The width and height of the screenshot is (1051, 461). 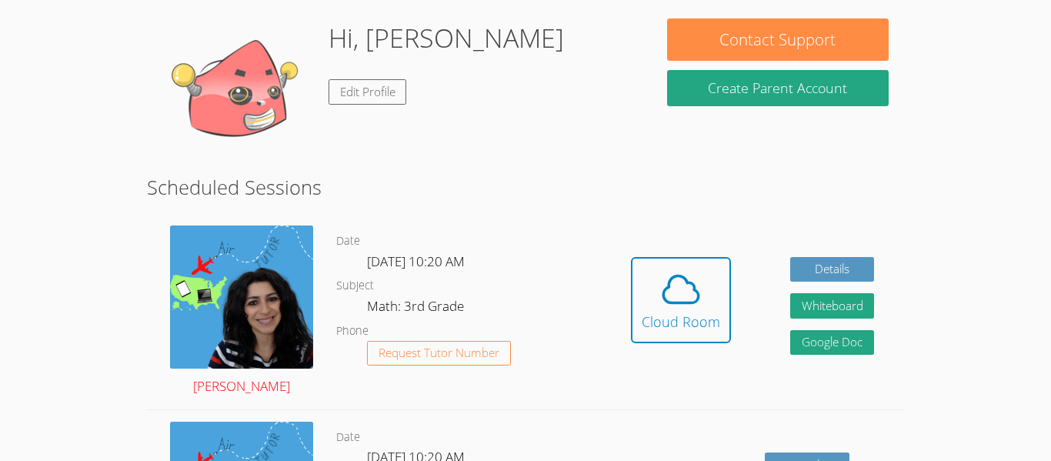 I want to click on h2: Scheduled Sessions, so click(x=525, y=187).